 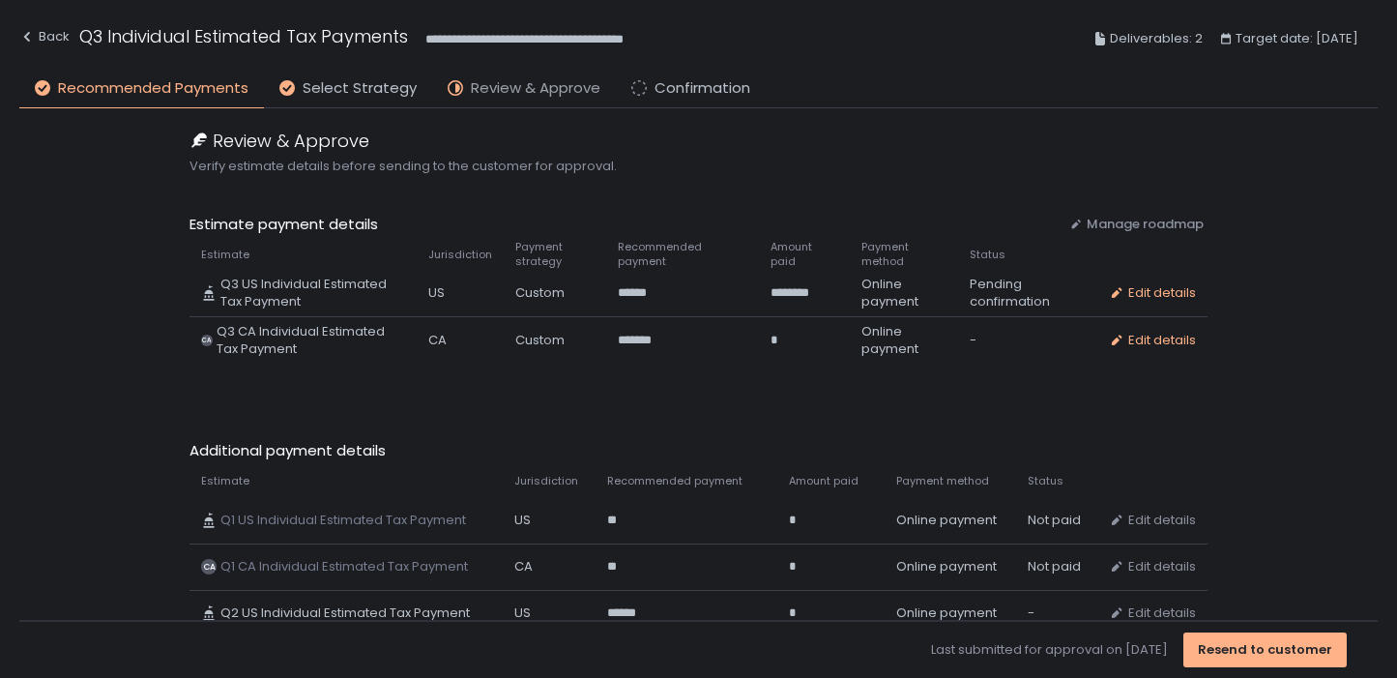 What do you see at coordinates (1265, 650) in the screenshot?
I see `button: Resend to customer` at bounding box center [1265, 650].